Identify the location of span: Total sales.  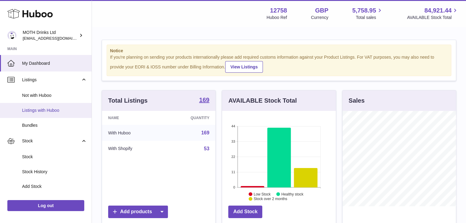
(369, 17).